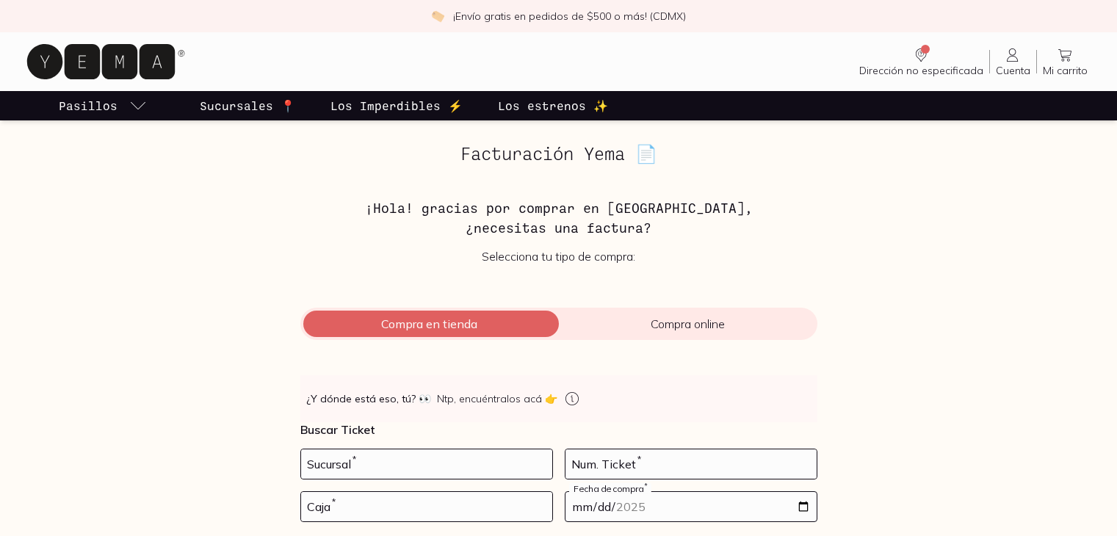 The image size is (1117, 536). What do you see at coordinates (427, 464) in the screenshot?
I see `input: 728` at bounding box center [427, 464].